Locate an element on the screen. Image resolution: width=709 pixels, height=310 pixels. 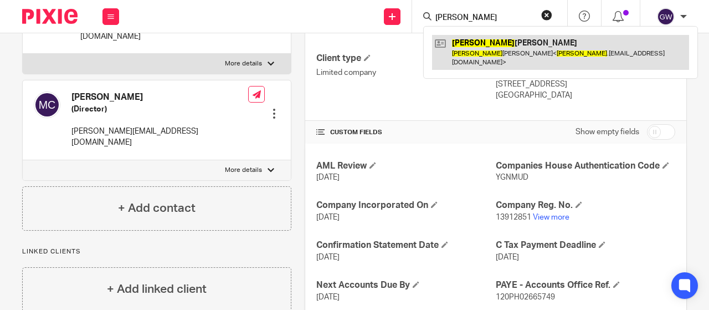
h4: + Add contact is located at coordinates (157, 208).